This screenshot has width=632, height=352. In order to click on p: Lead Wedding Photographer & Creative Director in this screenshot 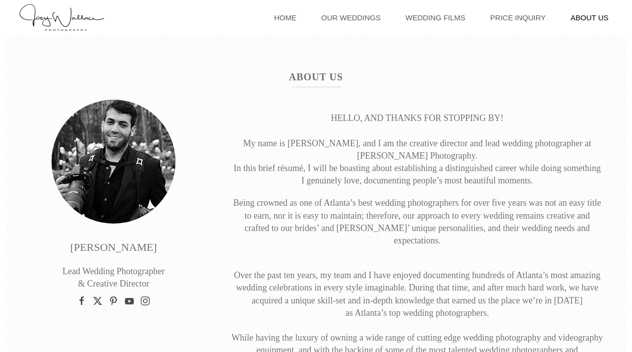, I will do `click(114, 278)`.